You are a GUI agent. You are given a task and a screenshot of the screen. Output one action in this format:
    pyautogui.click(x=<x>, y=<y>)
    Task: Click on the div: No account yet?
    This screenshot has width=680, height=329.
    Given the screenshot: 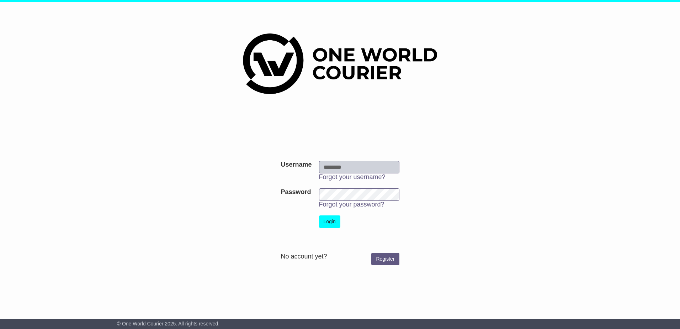 What is the action you would take?
    pyautogui.click(x=340, y=256)
    